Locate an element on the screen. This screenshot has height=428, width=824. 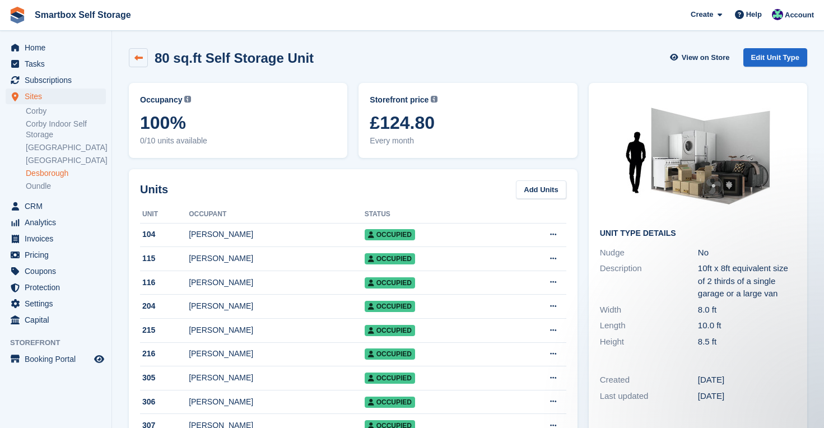
span: Occupancy is located at coordinates (161, 100).